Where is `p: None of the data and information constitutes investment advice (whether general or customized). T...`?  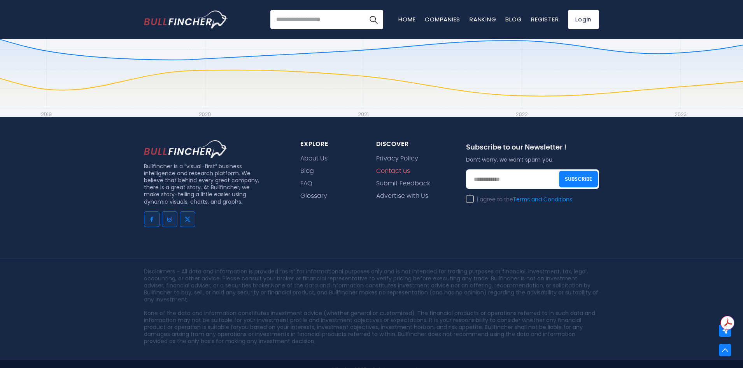
p: None of the data and information constitutes investment advice (whether general or customized). T... is located at coordinates (372, 327).